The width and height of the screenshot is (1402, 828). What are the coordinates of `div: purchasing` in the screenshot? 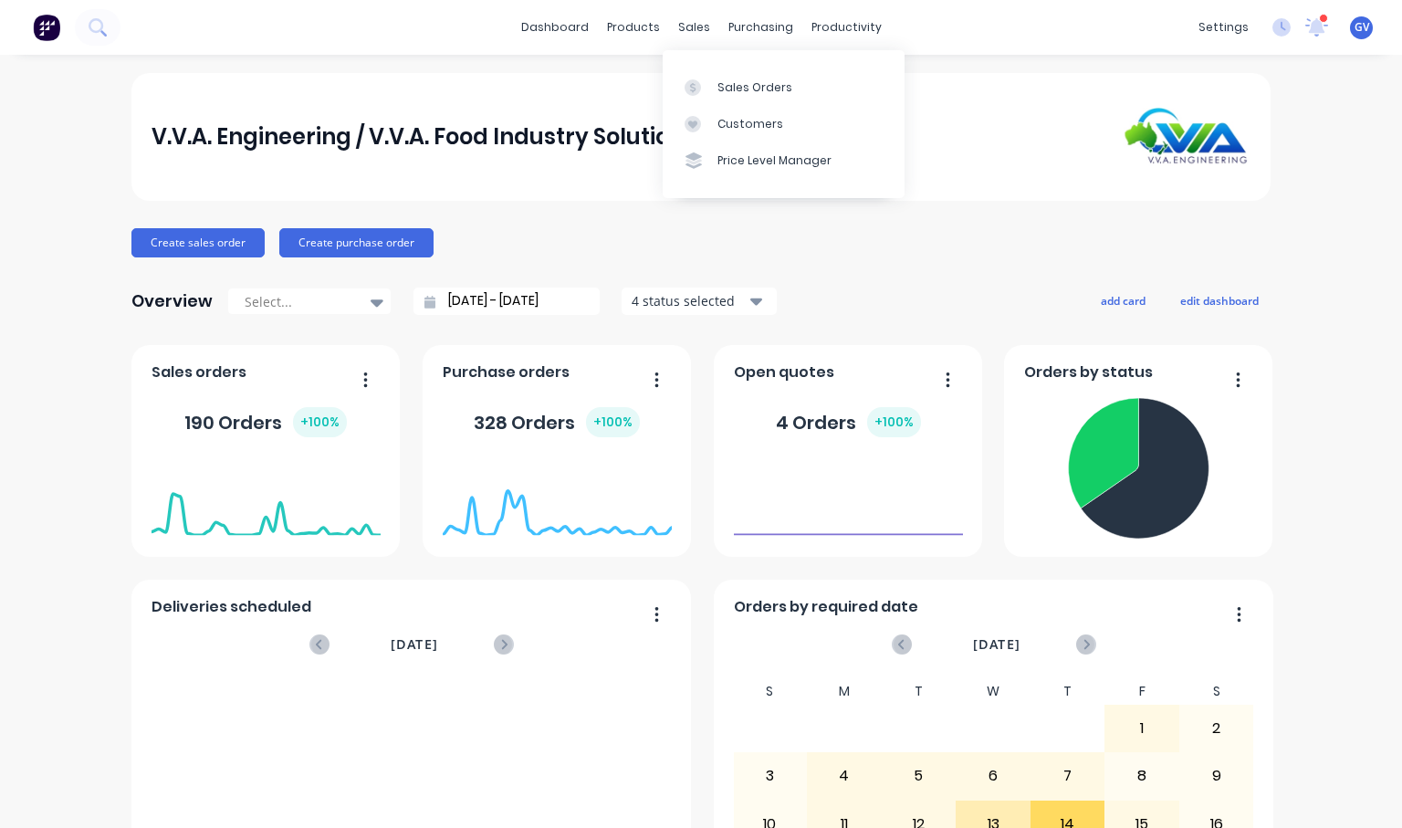 It's located at (760, 27).